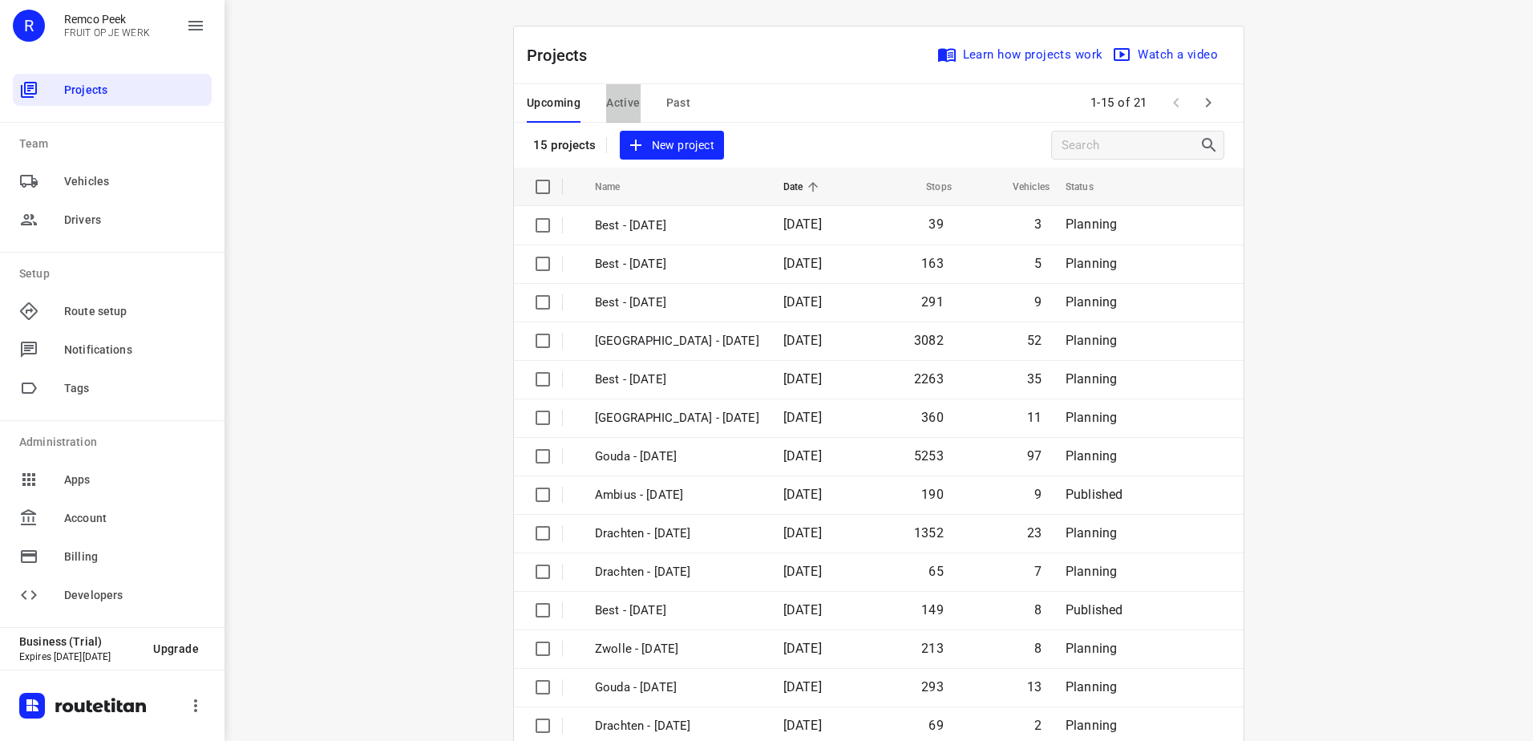  I want to click on p: Projects, so click(563, 55).